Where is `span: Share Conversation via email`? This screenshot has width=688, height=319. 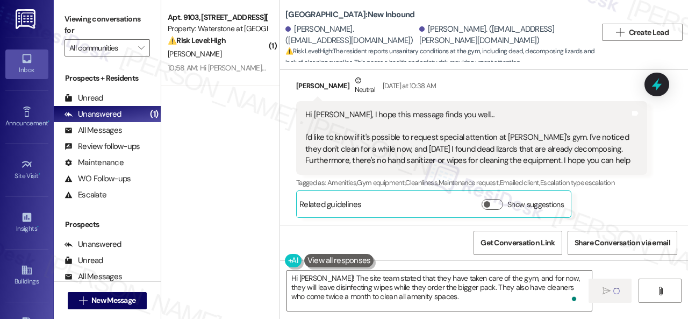
span: Share Conversation via email is located at coordinates (622, 242).